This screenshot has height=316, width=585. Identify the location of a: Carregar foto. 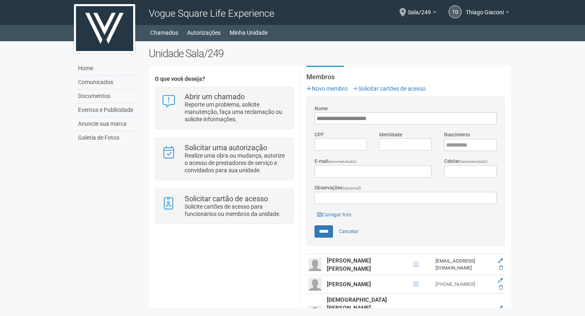
(334, 215).